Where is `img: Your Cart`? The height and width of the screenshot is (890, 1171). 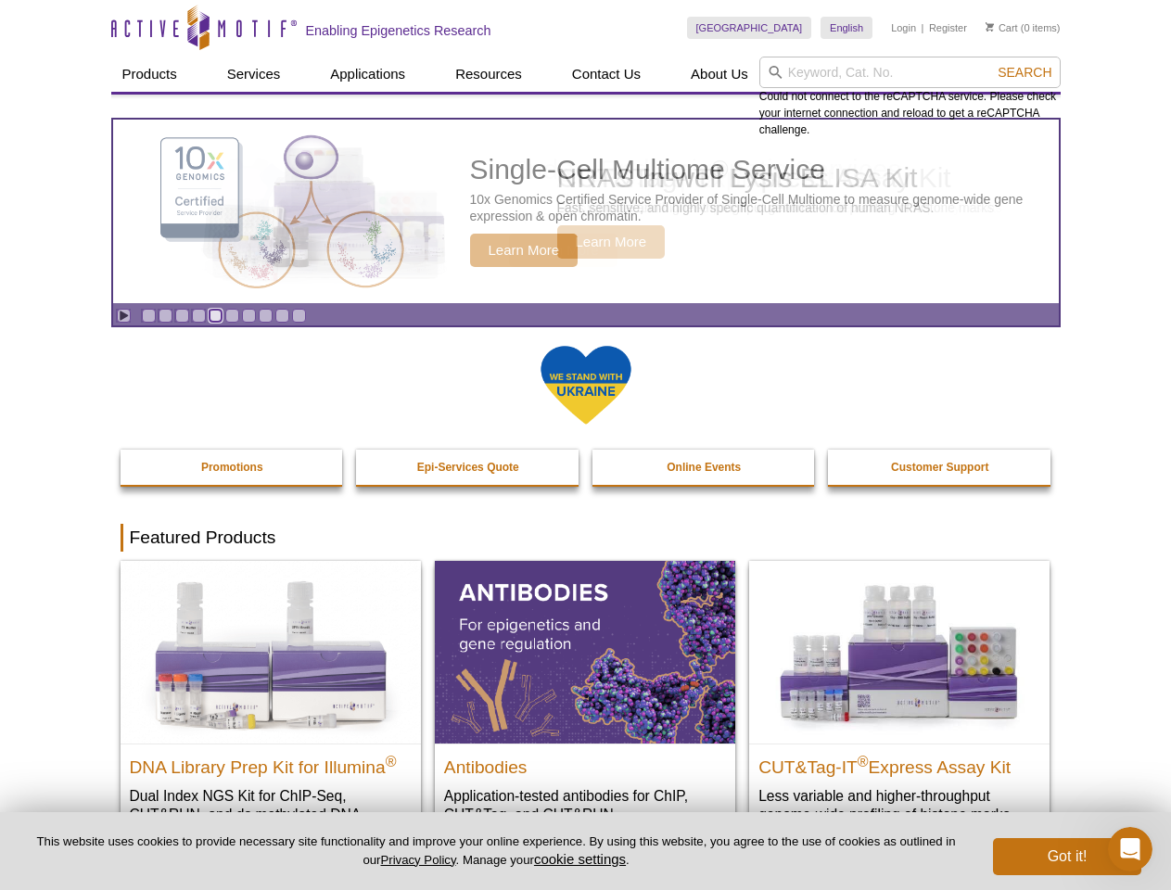 img: Your Cart is located at coordinates (990, 27).